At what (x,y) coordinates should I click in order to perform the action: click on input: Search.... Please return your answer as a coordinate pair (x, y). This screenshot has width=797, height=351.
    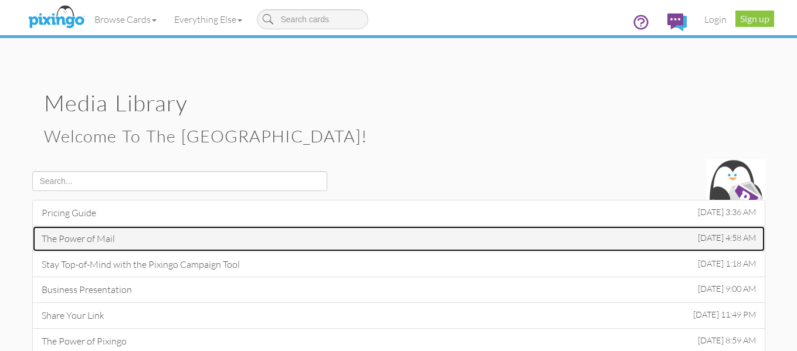
    Looking at the image, I should click on (179, 181).